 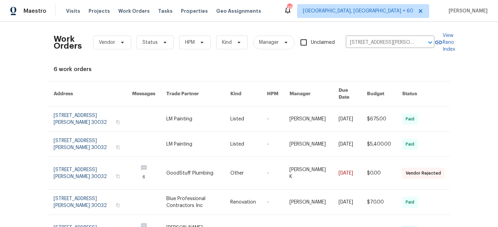 What do you see at coordinates (192, 94) in the screenshot?
I see `th: Trade Partner` at bounding box center [192, 94].